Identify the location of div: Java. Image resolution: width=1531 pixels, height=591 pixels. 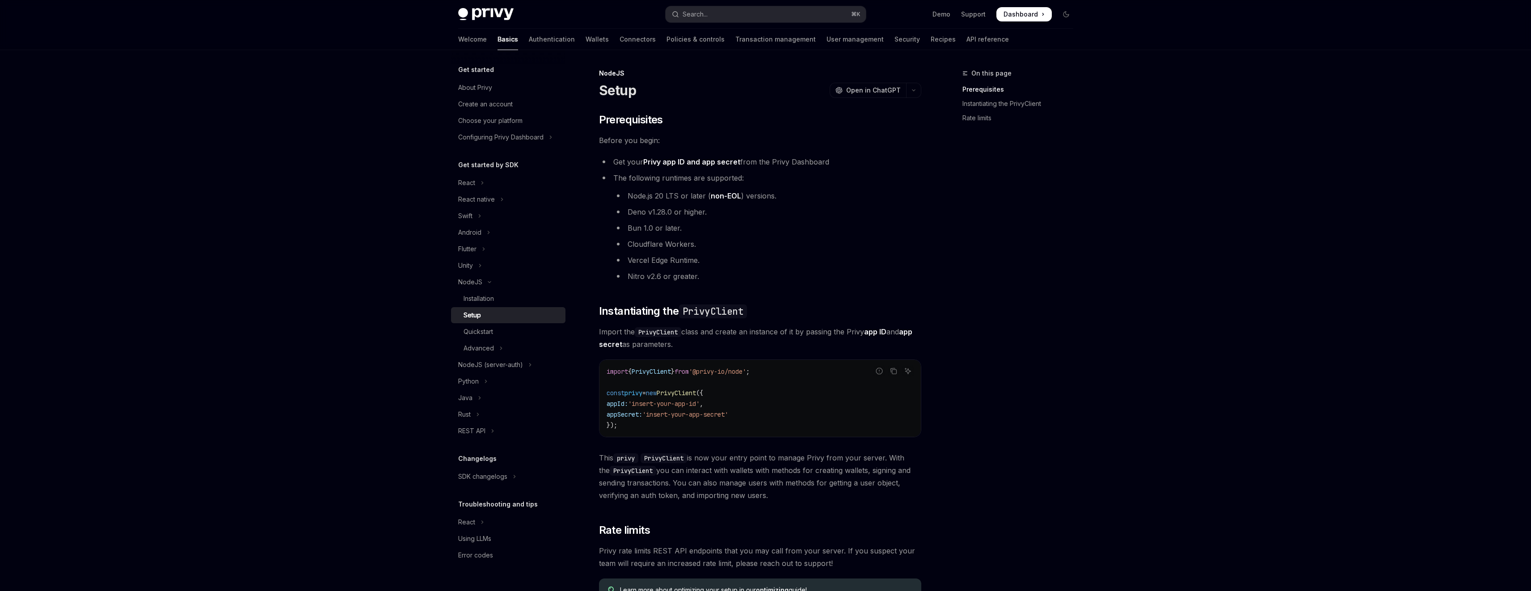
(465, 398).